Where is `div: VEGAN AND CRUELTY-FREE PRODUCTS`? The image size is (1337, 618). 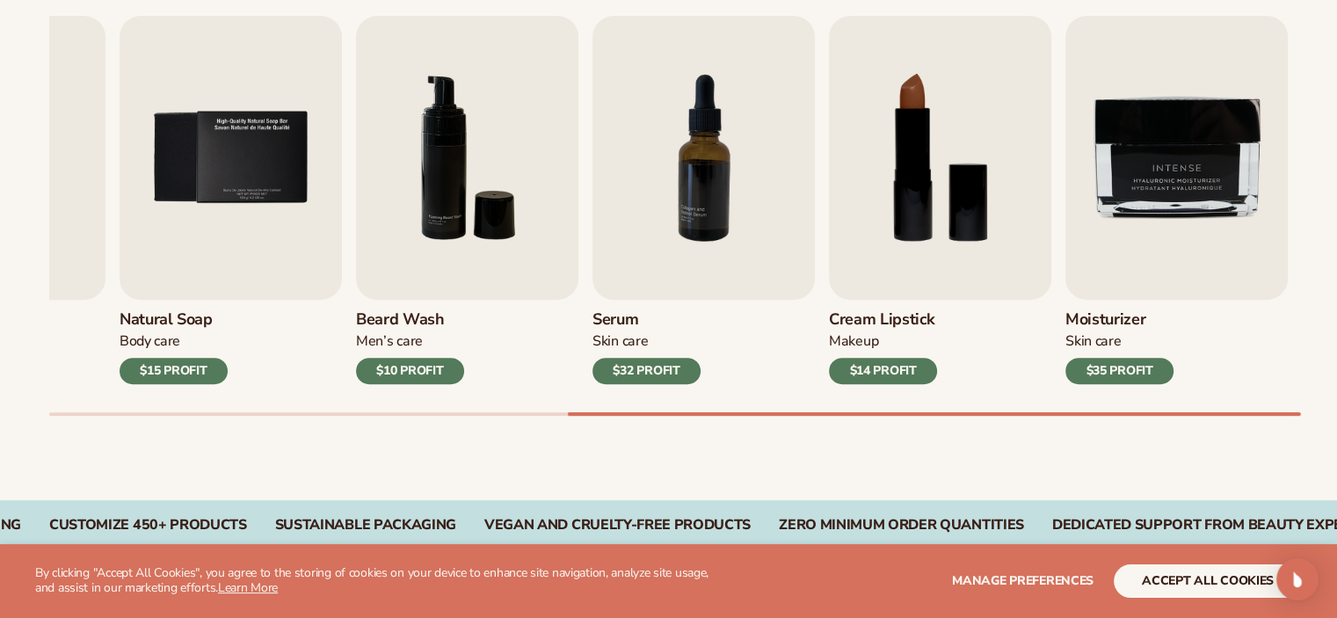 div: VEGAN AND CRUELTY-FREE PRODUCTS is located at coordinates (617, 525).